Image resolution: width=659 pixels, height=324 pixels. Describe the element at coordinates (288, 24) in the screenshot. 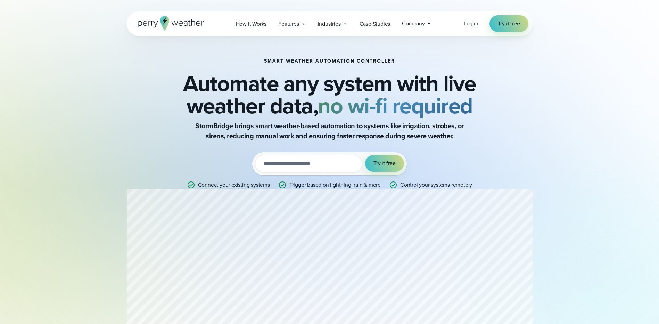

I see `span: Features` at that location.